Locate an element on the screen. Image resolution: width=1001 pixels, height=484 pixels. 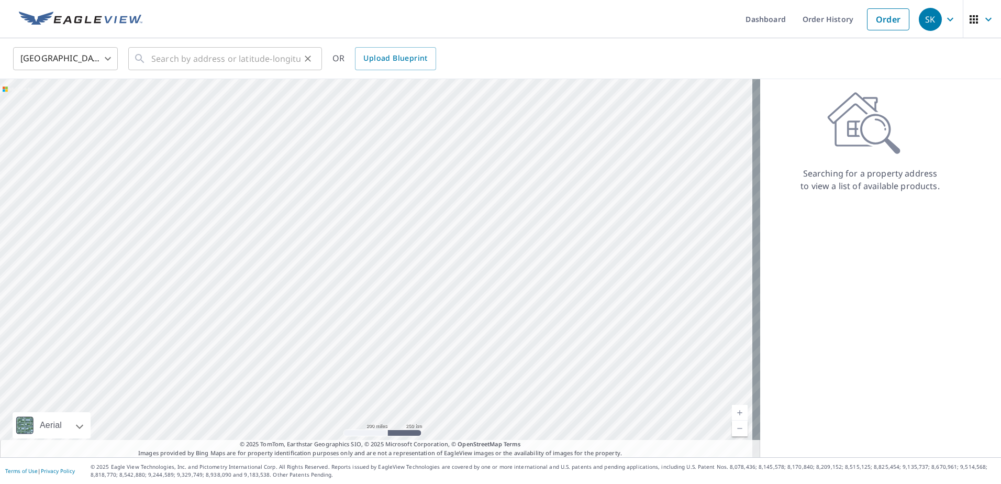
input: Search by address or latitude-longitude is located at coordinates (226, 59).